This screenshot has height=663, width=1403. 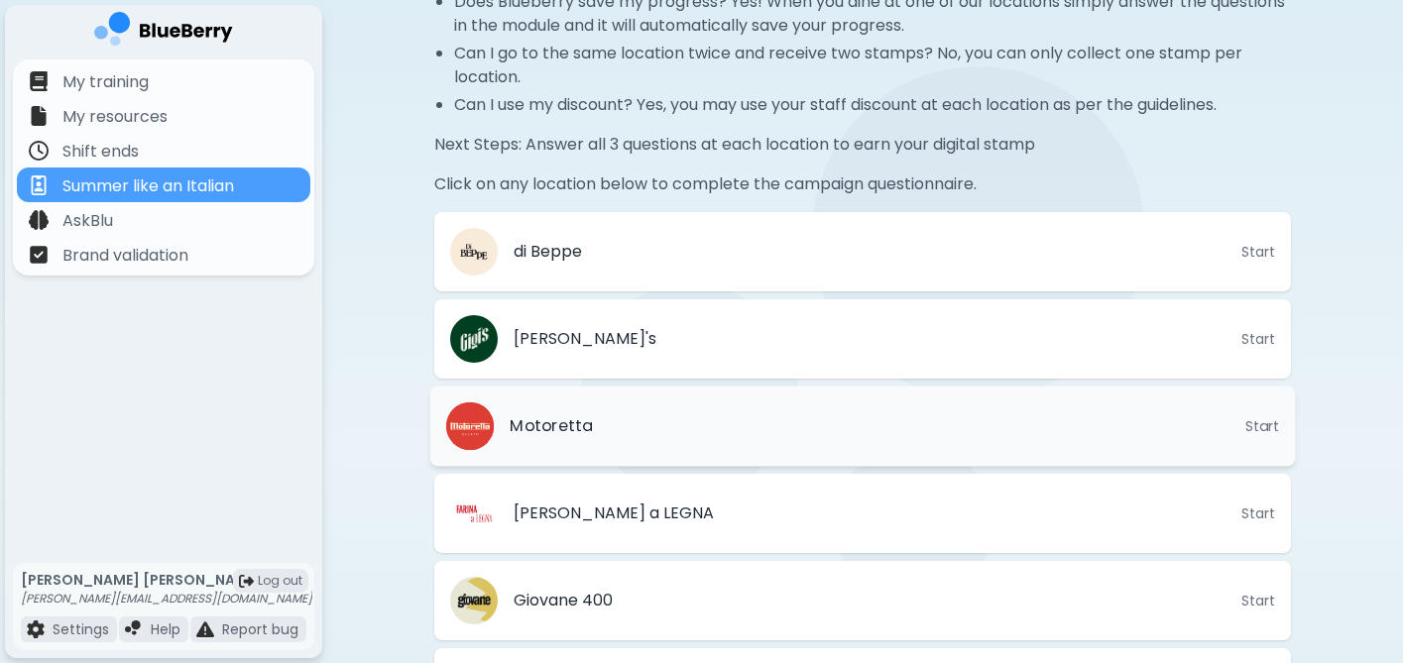 What do you see at coordinates (125, 256) in the screenshot?
I see `p: Brand validation` at bounding box center [125, 256].